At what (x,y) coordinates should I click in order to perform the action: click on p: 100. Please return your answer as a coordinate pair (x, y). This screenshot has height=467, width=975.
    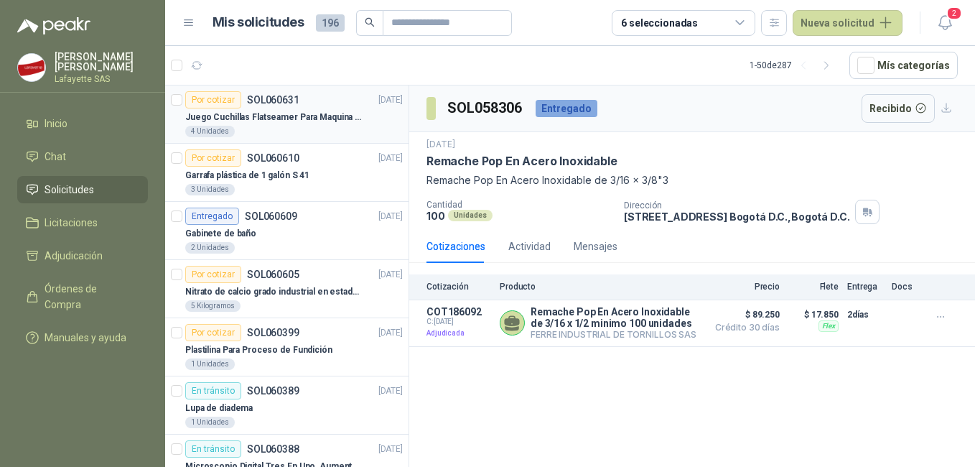
    Looking at the image, I should click on (436, 215).